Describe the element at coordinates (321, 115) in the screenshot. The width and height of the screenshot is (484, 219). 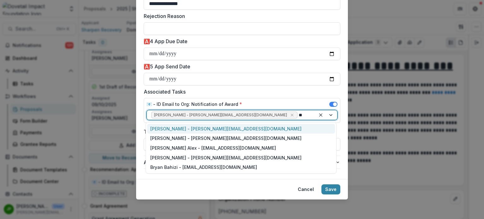
I see `div: Clear selected options` at that location.